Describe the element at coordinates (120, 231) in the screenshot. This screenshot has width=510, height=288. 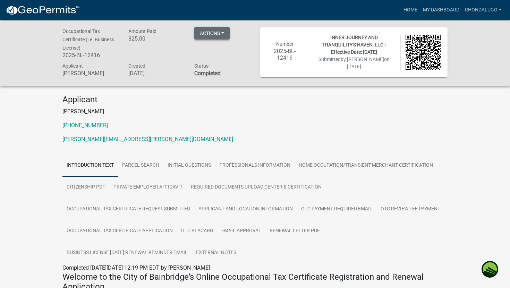
I see `a: Occupational Tax Certificate Application` at that location.